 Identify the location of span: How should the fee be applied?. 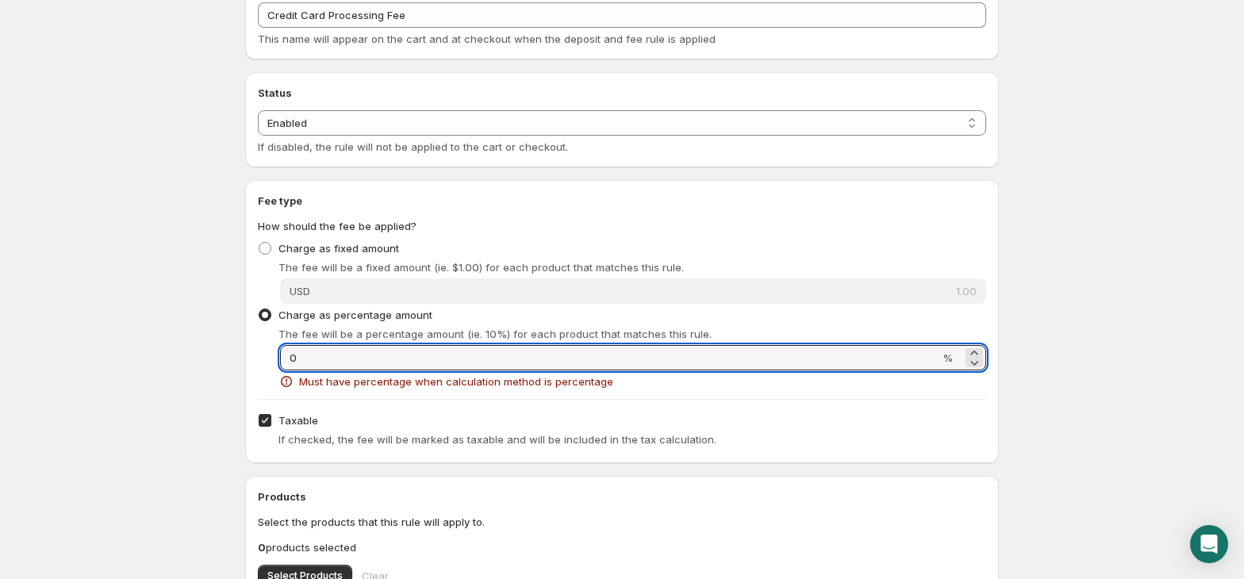
(337, 226).